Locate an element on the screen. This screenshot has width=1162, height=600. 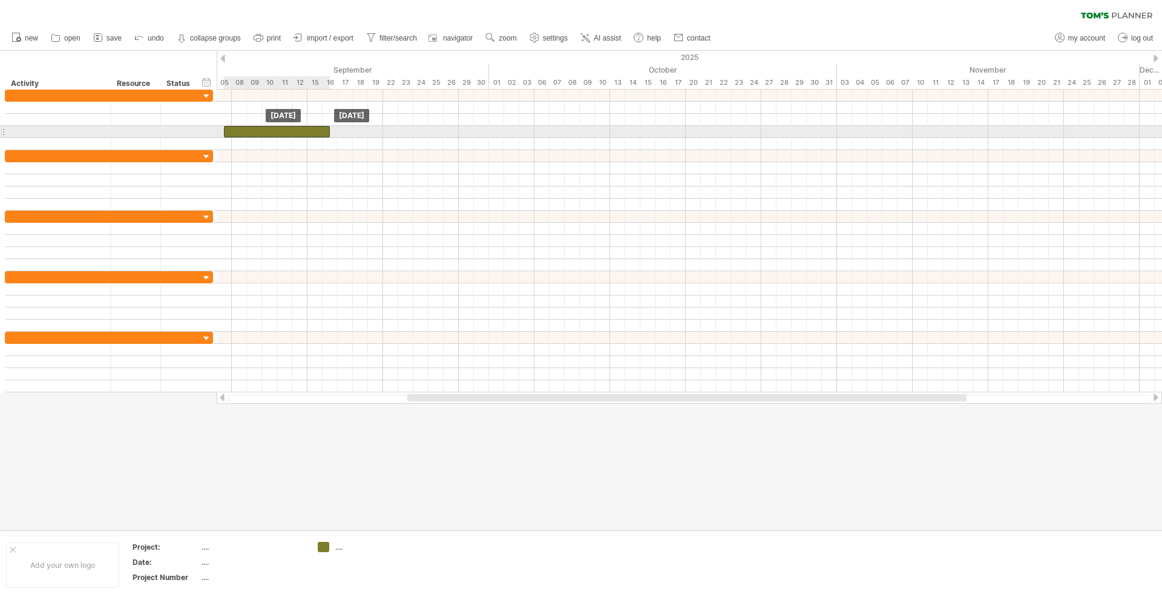
span: zoom is located at coordinates (507, 38).